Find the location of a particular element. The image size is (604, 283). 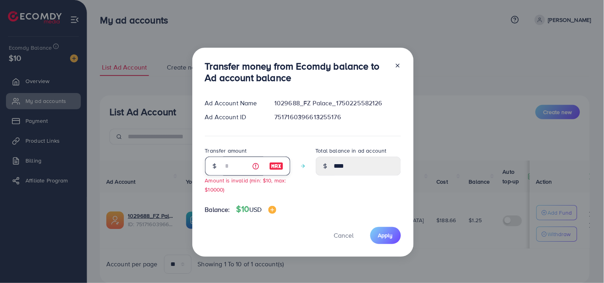

div: 7517160396613255176 is located at coordinates (337, 117).